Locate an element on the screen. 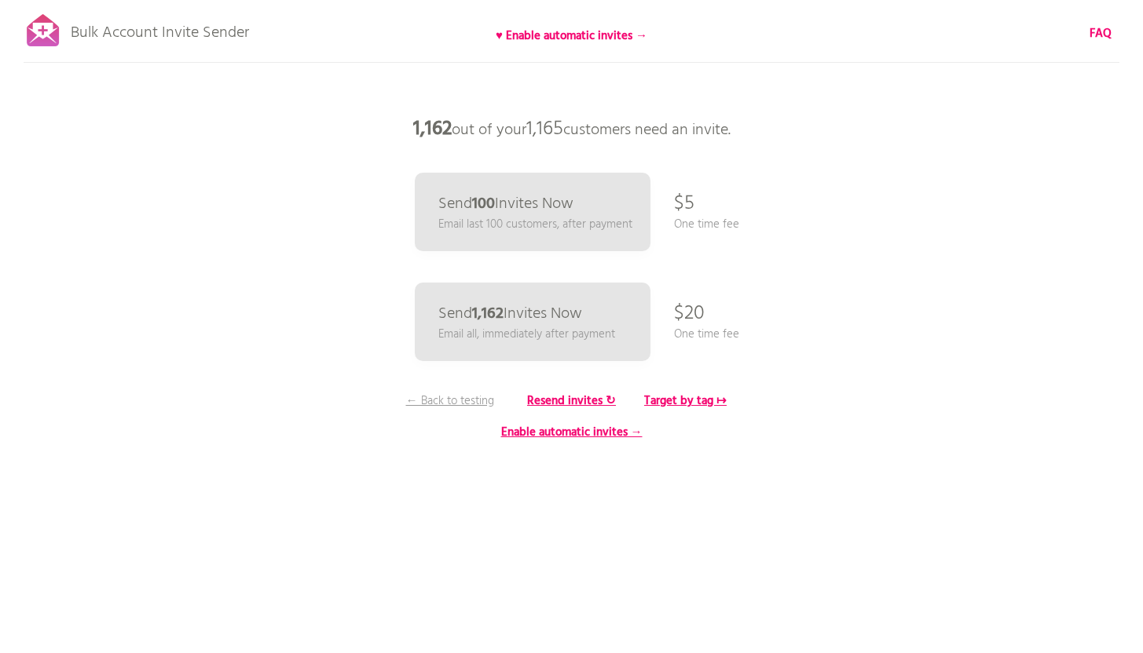 The image size is (1143, 653). a: Send1,162Invites Now Email all, immediately after payment is located at coordinates (532, 322).